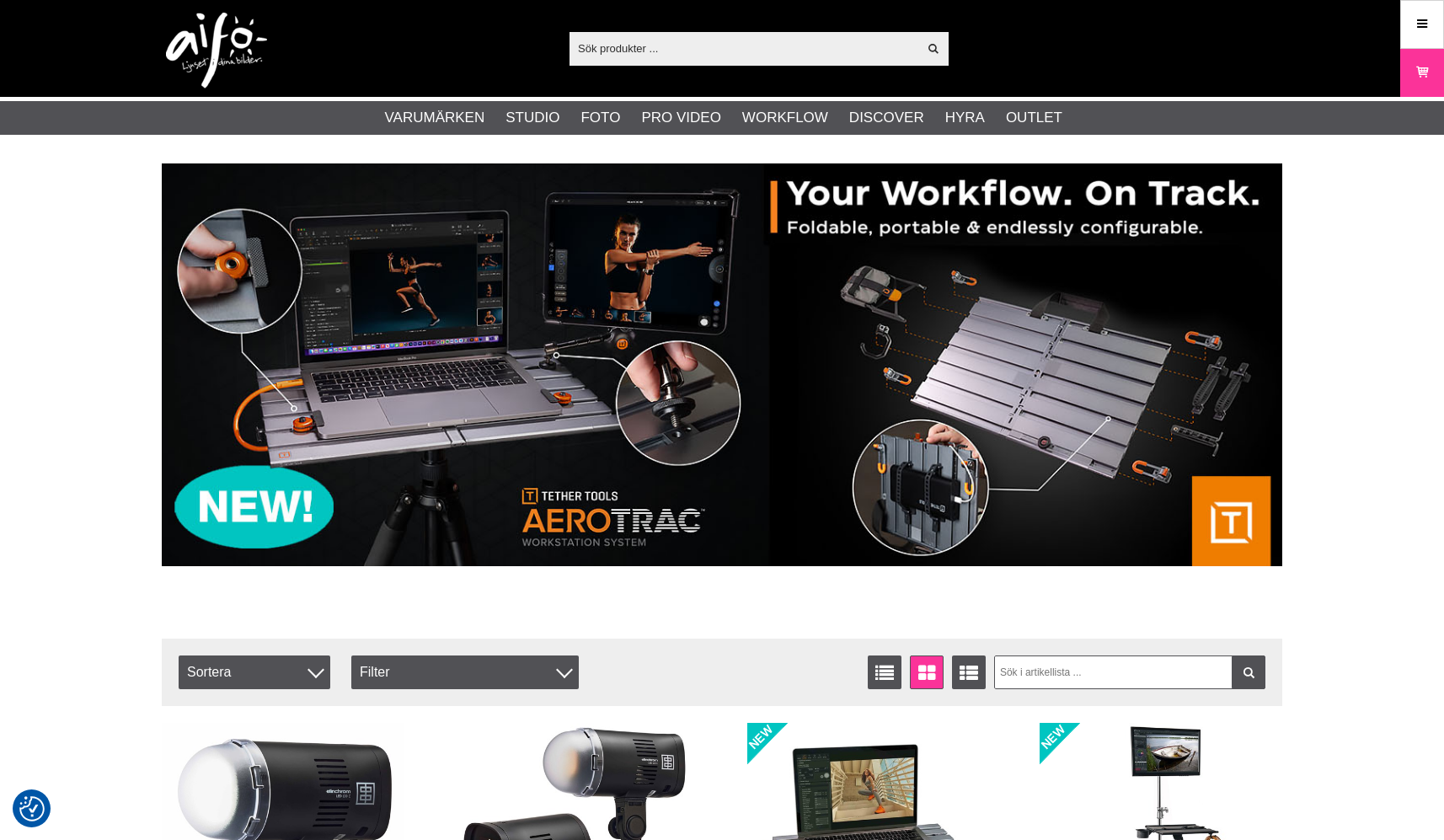  I want to click on div: Filter, so click(465, 672).